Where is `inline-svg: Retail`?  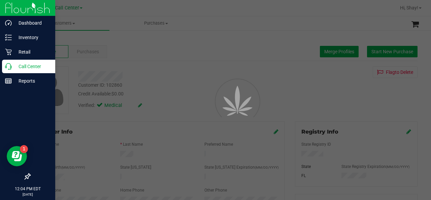
inline-svg: Retail is located at coordinates (8, 52).